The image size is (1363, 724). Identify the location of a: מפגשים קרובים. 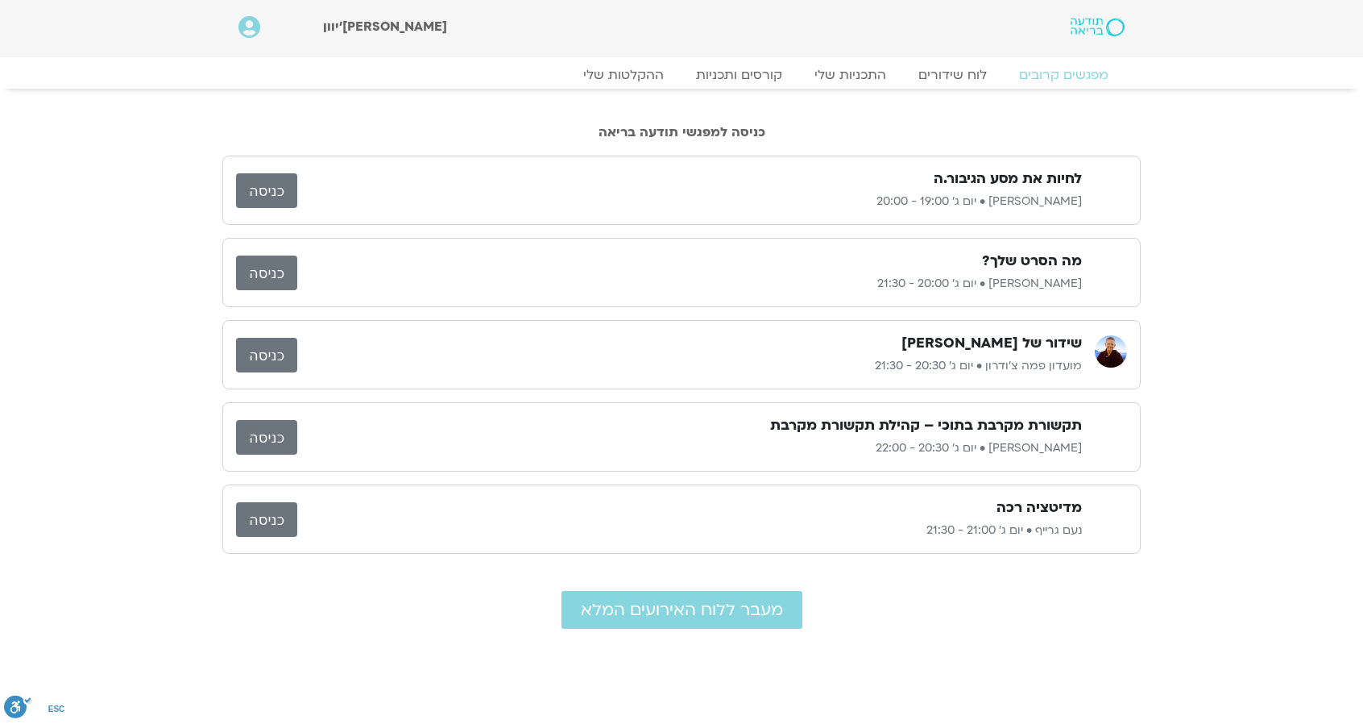
(1064, 75).